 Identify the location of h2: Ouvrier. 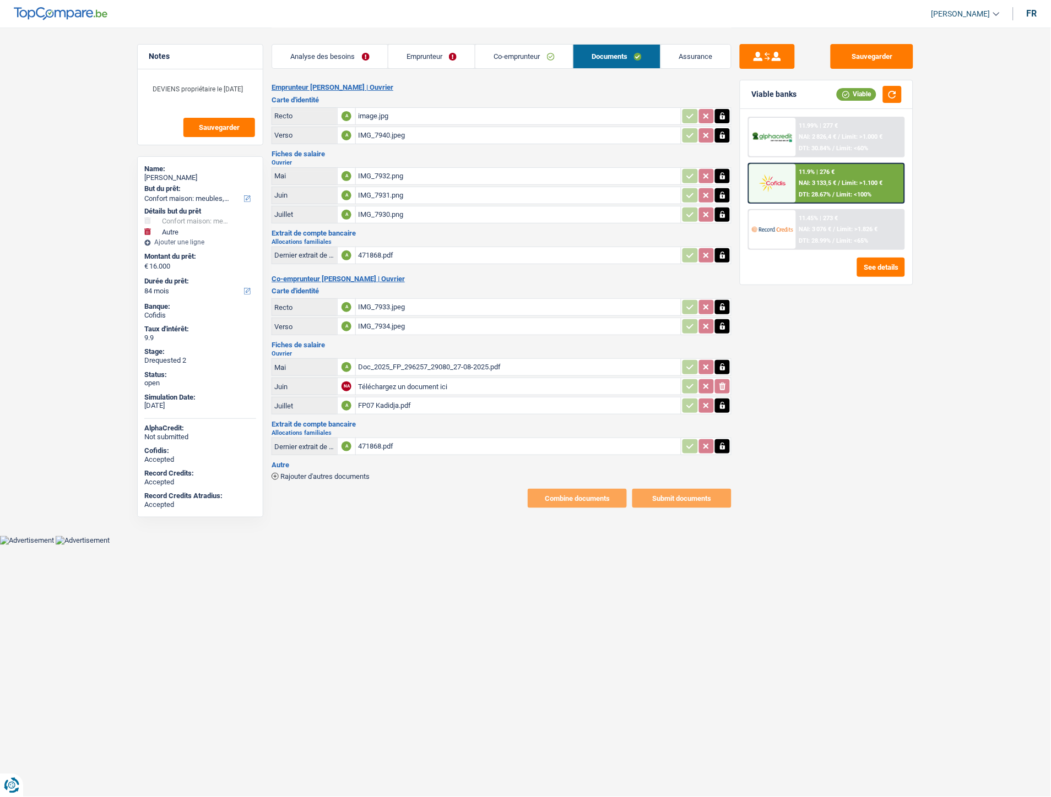
(501, 353).